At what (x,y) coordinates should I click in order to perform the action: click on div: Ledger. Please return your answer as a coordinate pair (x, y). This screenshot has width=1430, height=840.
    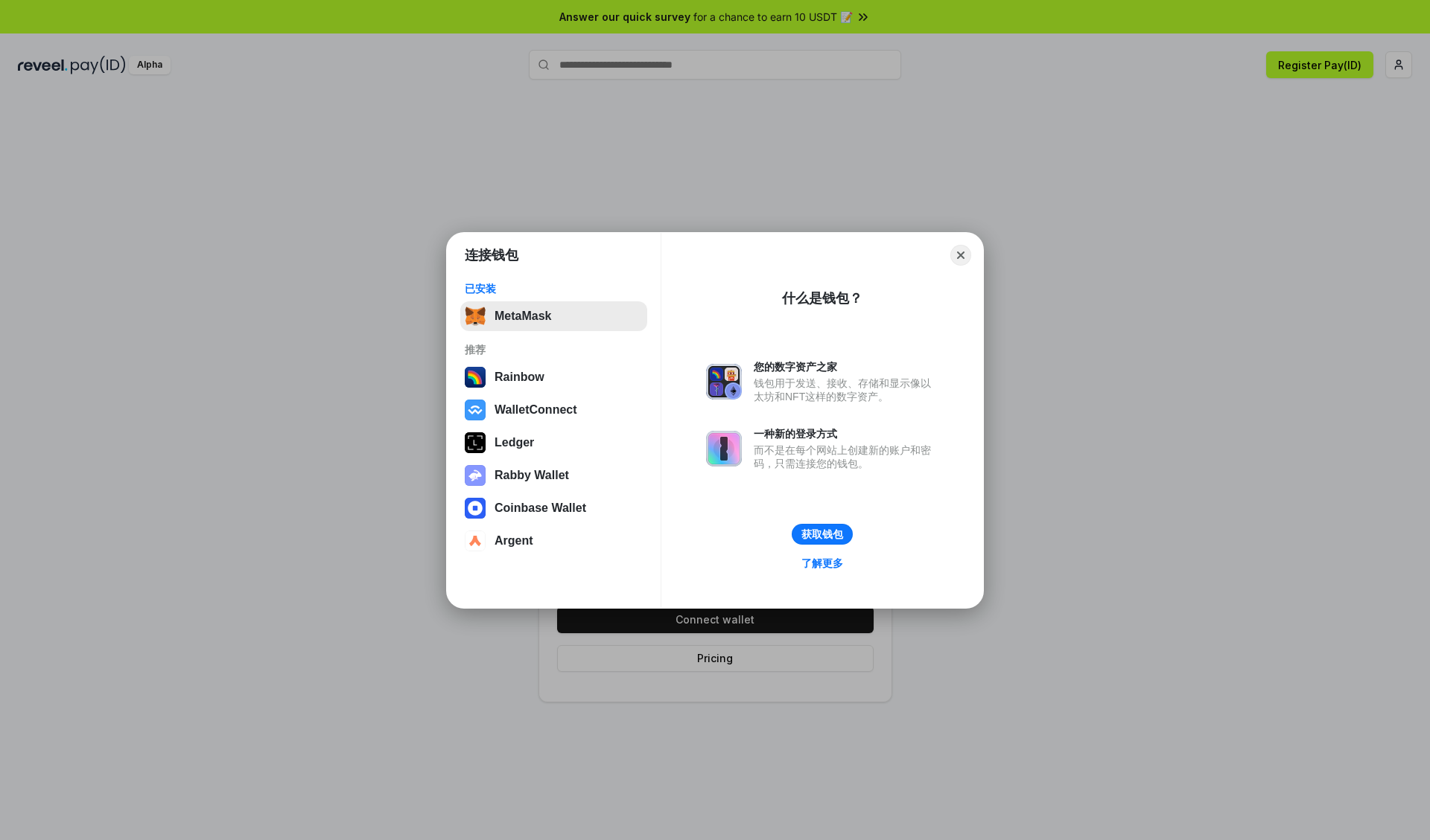
    Looking at the image, I should click on (514, 443).